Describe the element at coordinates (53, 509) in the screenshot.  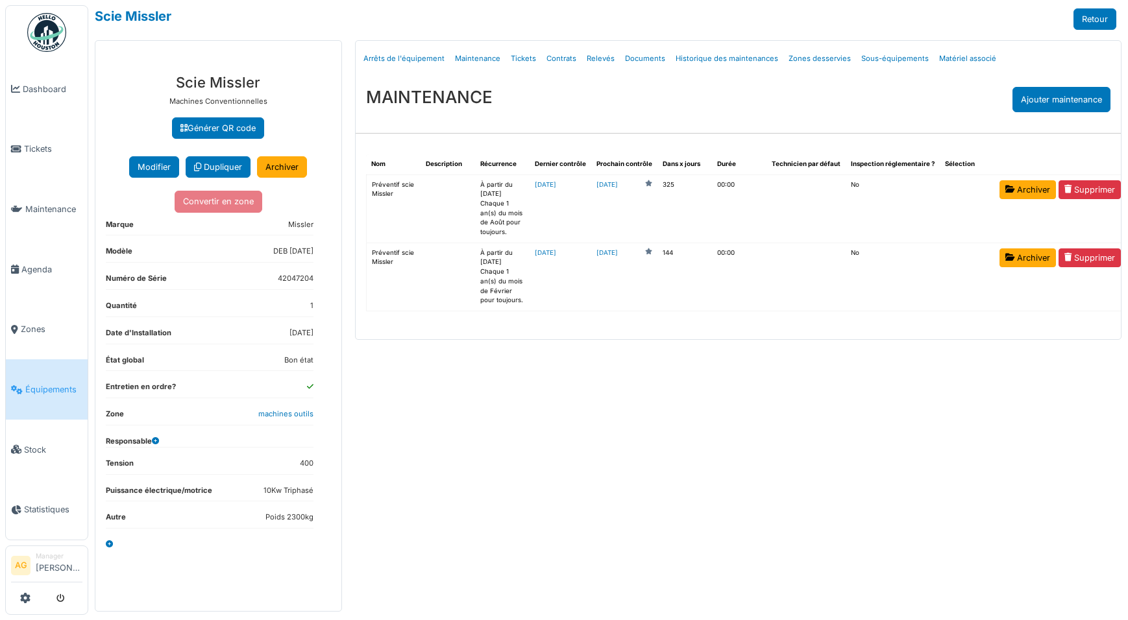
I see `span: Statistiques` at that location.